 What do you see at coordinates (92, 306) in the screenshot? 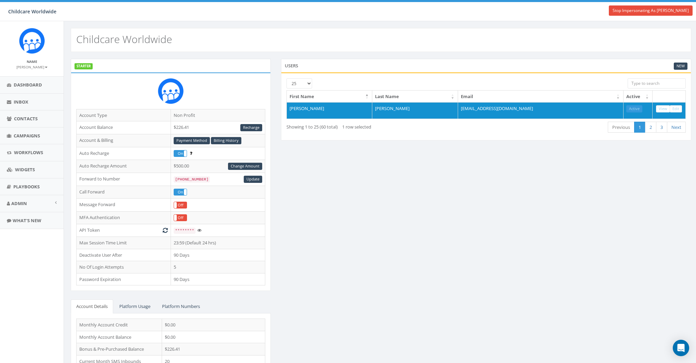
I see `a: Account Details` at bounding box center [92, 306].